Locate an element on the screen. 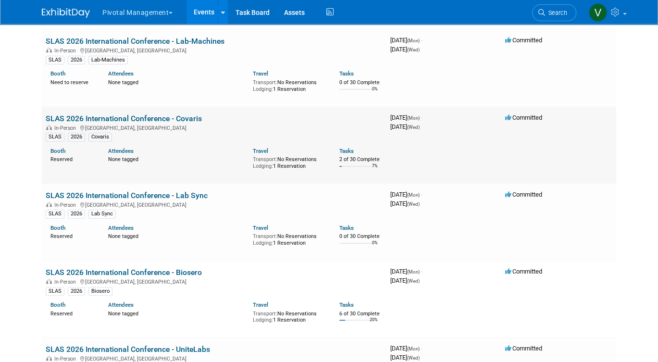  a: SLAS 2026 International Conference - Biosero is located at coordinates (123, 272).